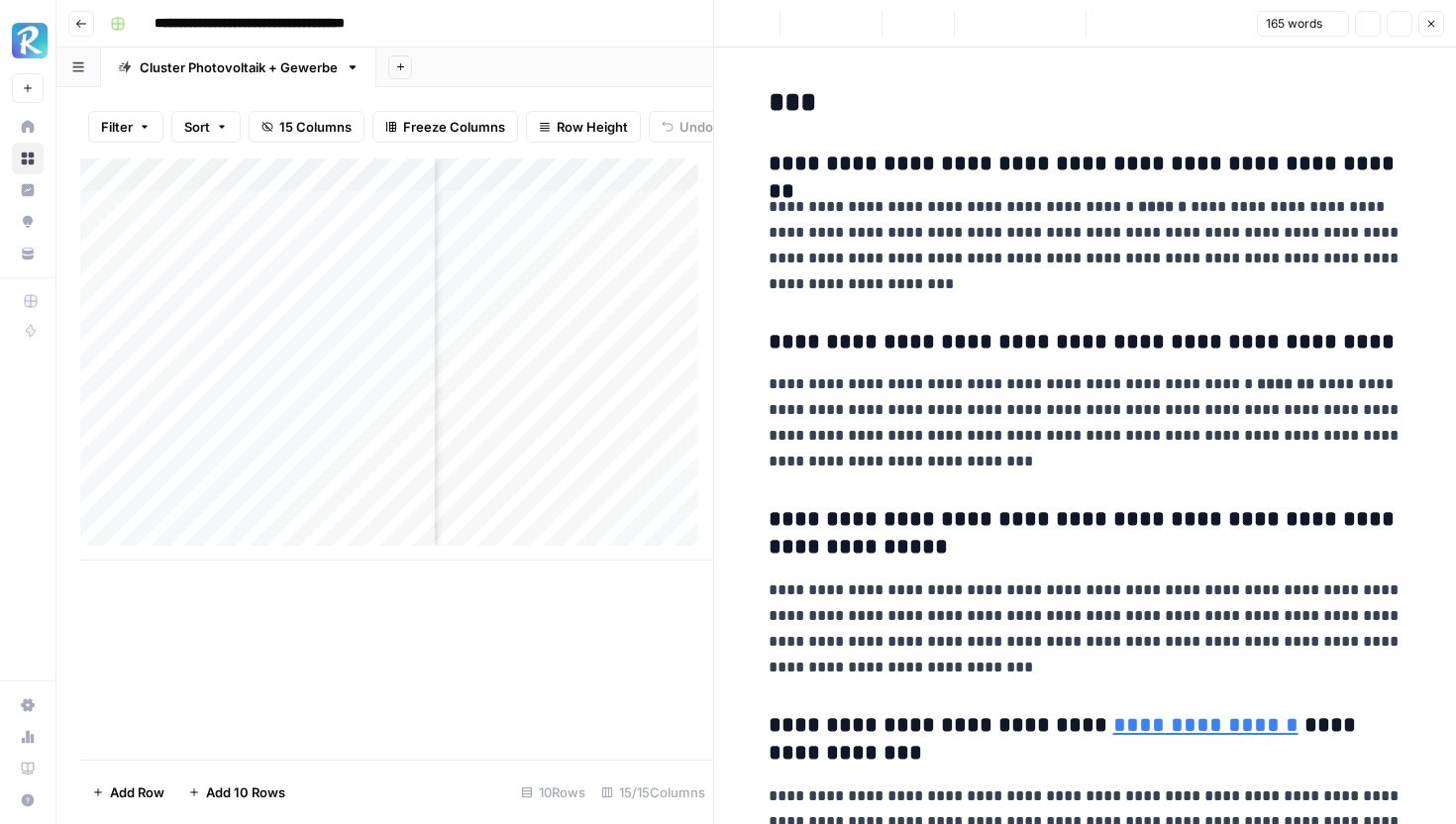 This screenshot has width=1456, height=824. What do you see at coordinates (239, 67) in the screenshot?
I see `div: Cluster Photovoltaik + Gewerbe` at bounding box center [239, 67].